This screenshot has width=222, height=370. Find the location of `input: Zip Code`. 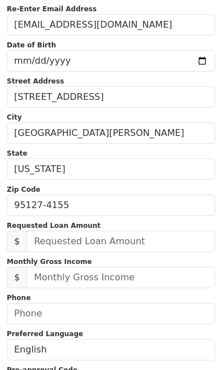

input: Zip Code is located at coordinates (111, 205).